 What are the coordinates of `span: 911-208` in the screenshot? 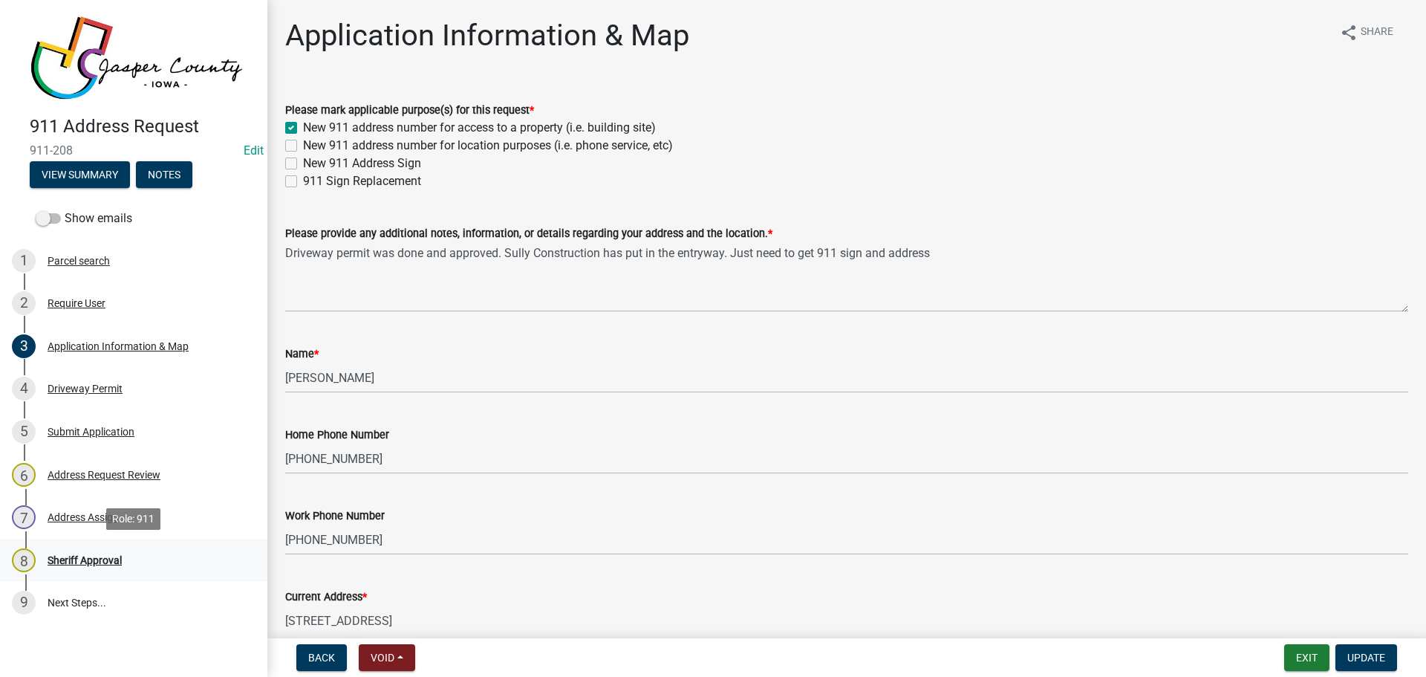 It's located at (134, 150).